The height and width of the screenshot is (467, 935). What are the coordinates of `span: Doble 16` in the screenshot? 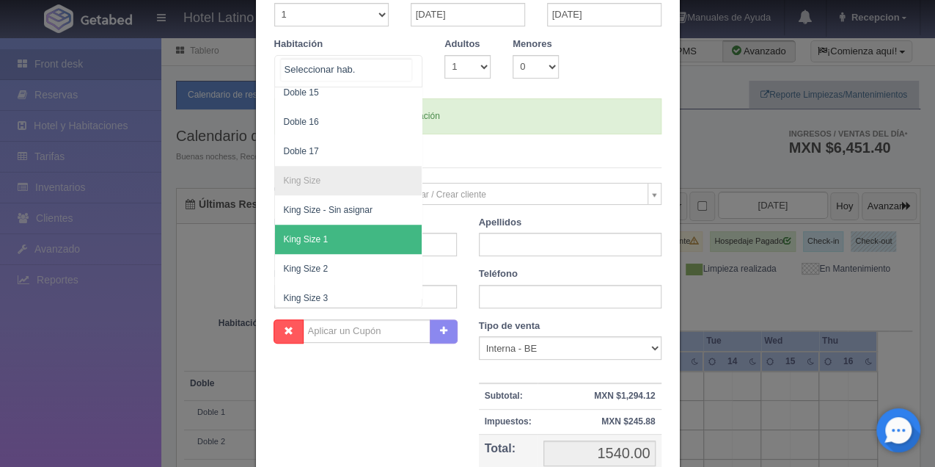 It's located at (301, 122).